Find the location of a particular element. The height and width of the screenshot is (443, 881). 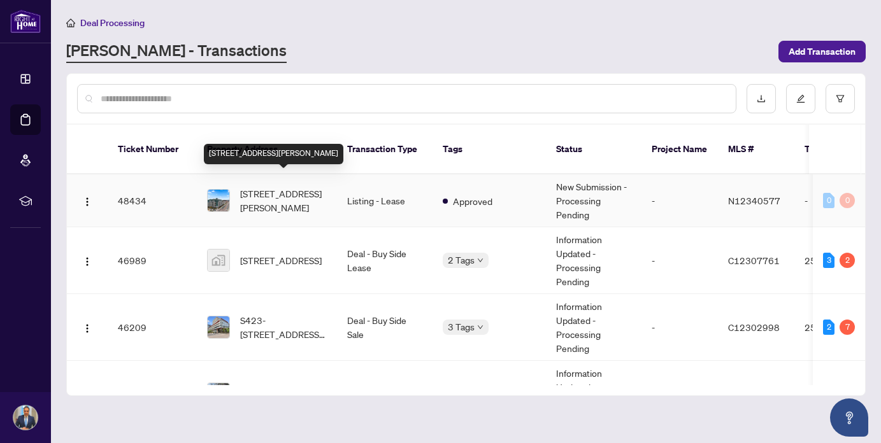

th: Transaction Type is located at coordinates (385, 150).